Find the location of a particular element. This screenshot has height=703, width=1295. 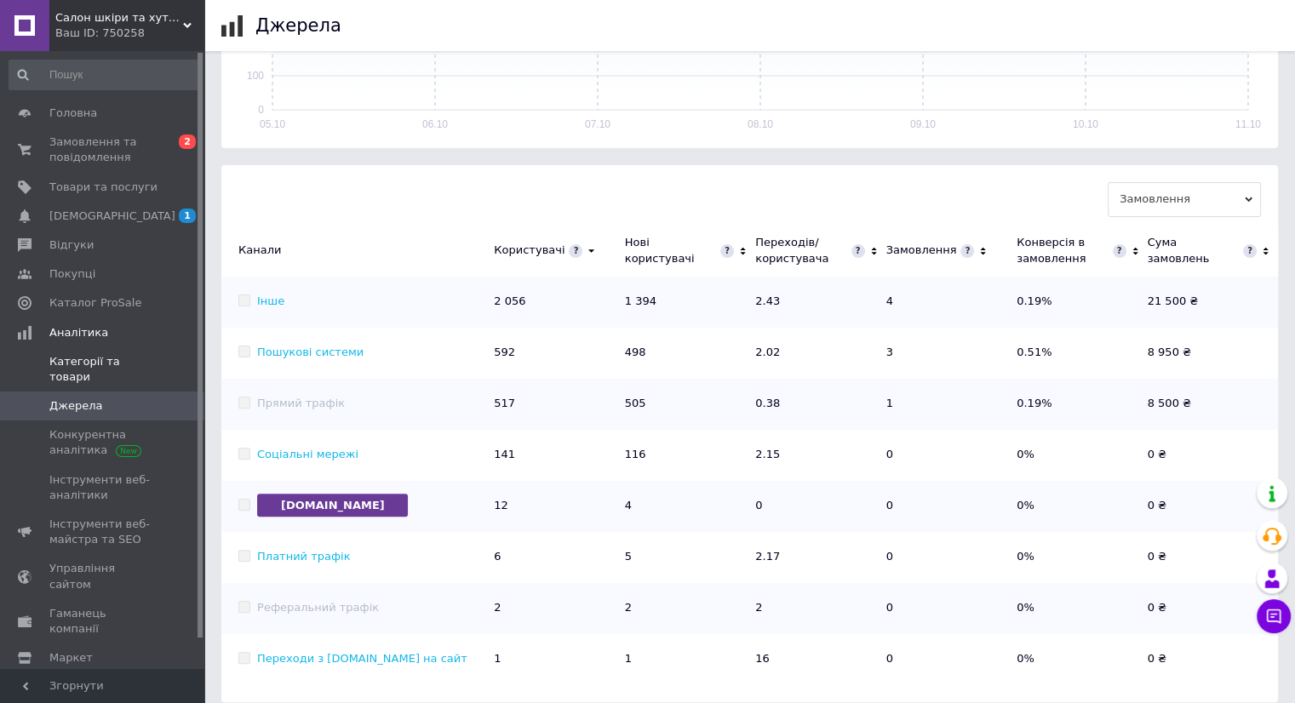

span: Товари та послуги is located at coordinates (103, 187).